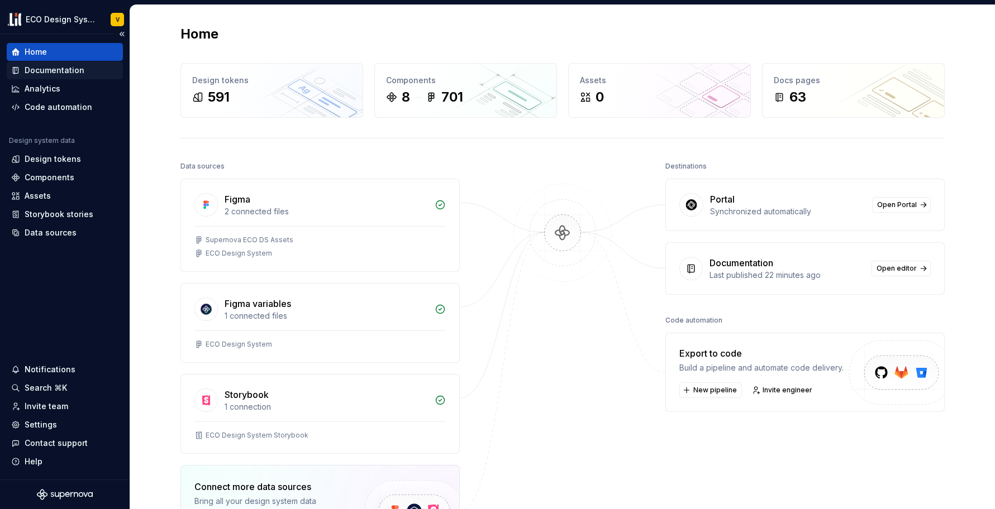 The width and height of the screenshot is (995, 509). What do you see at coordinates (34, 462) in the screenshot?
I see `div: Help` at bounding box center [34, 462].